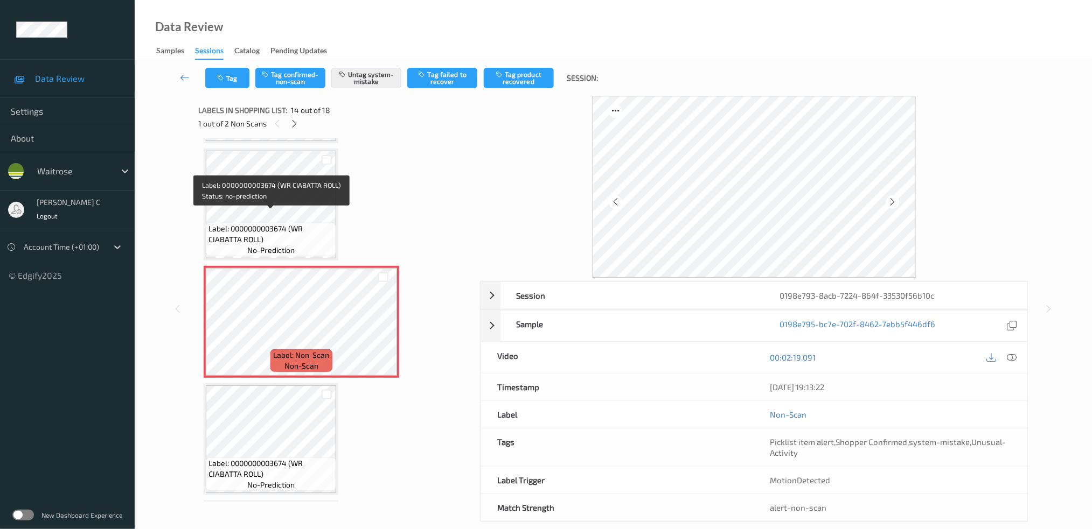  Describe the element at coordinates (617, 448) in the screenshot. I see `div: Tags` at that location.